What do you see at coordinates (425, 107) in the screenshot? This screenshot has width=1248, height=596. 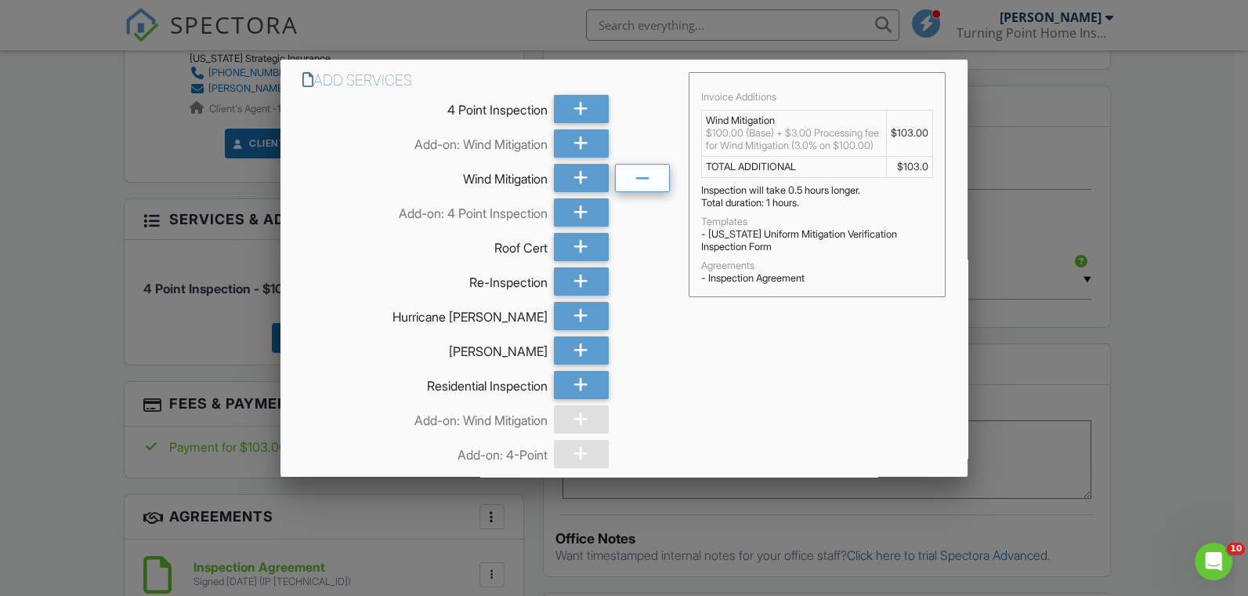 I see `div: 4 Point Inspection` at bounding box center [425, 107].